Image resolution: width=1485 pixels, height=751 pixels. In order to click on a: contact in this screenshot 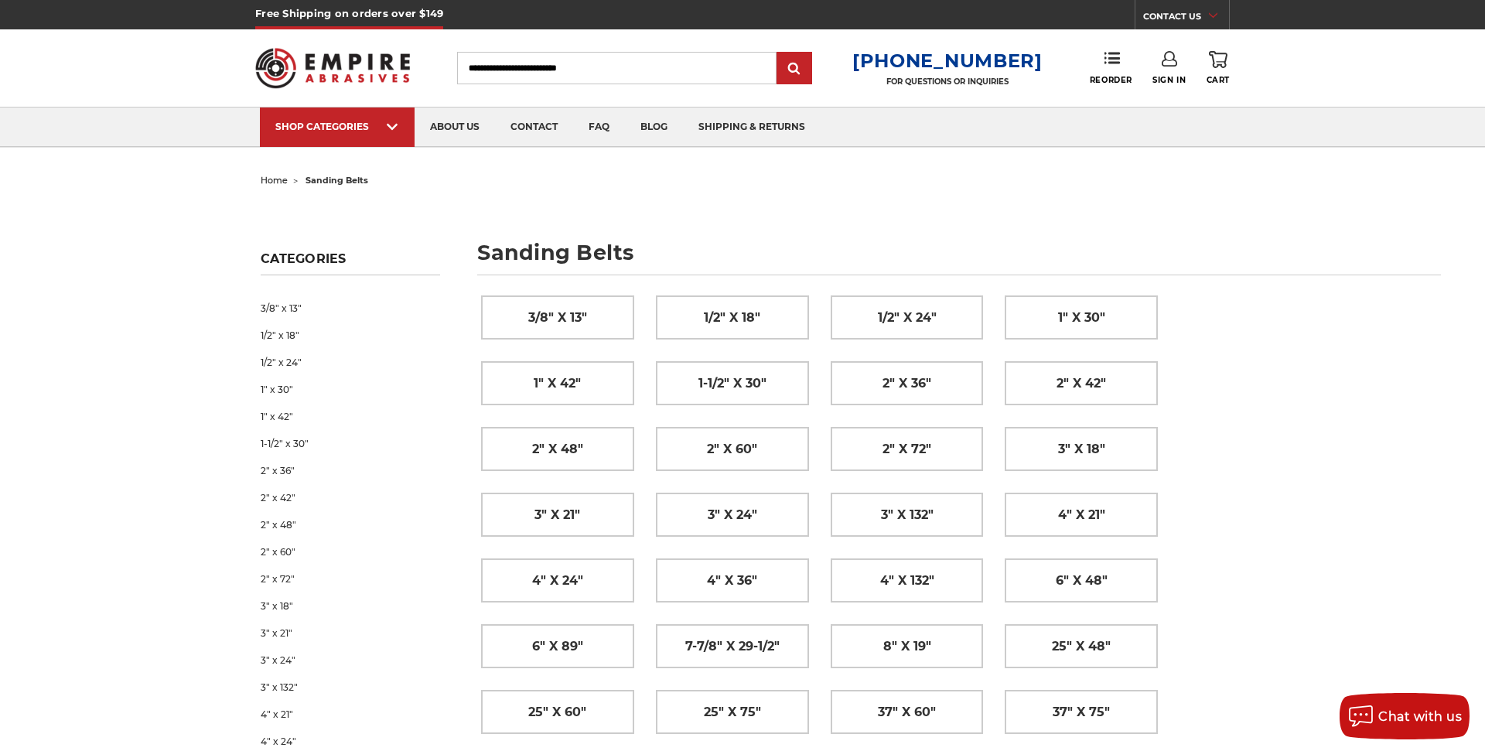, I will do `click(534, 127)`.